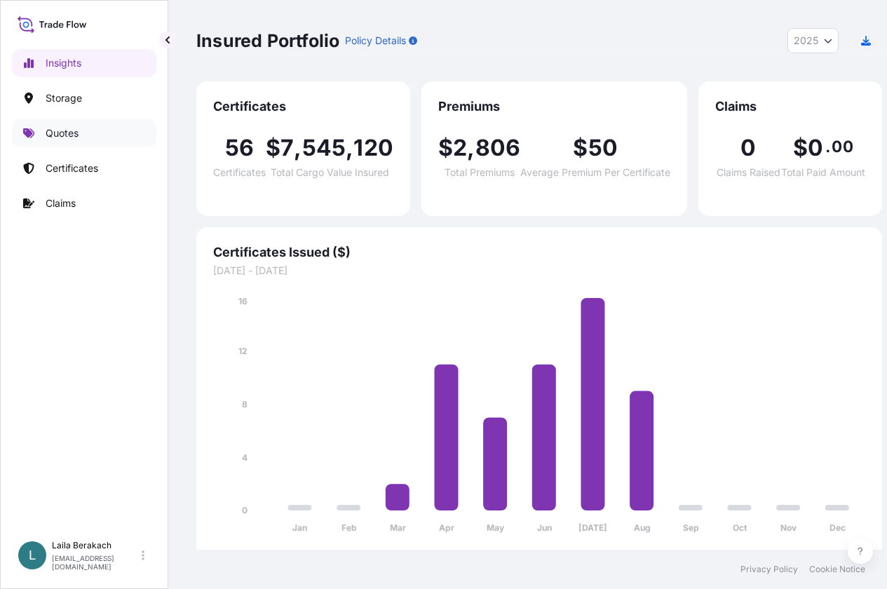 This screenshot has width=887, height=589. Describe the element at coordinates (748, 172) in the screenshot. I see `span: Claims Raised` at that location.